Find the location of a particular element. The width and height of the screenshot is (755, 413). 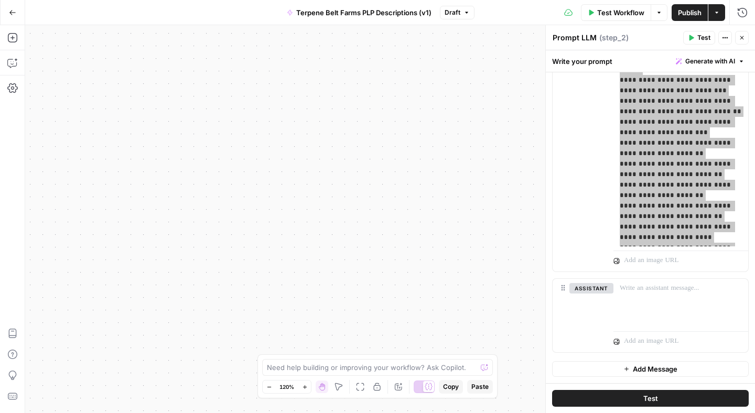

button: Generate with AI is located at coordinates (710, 61).